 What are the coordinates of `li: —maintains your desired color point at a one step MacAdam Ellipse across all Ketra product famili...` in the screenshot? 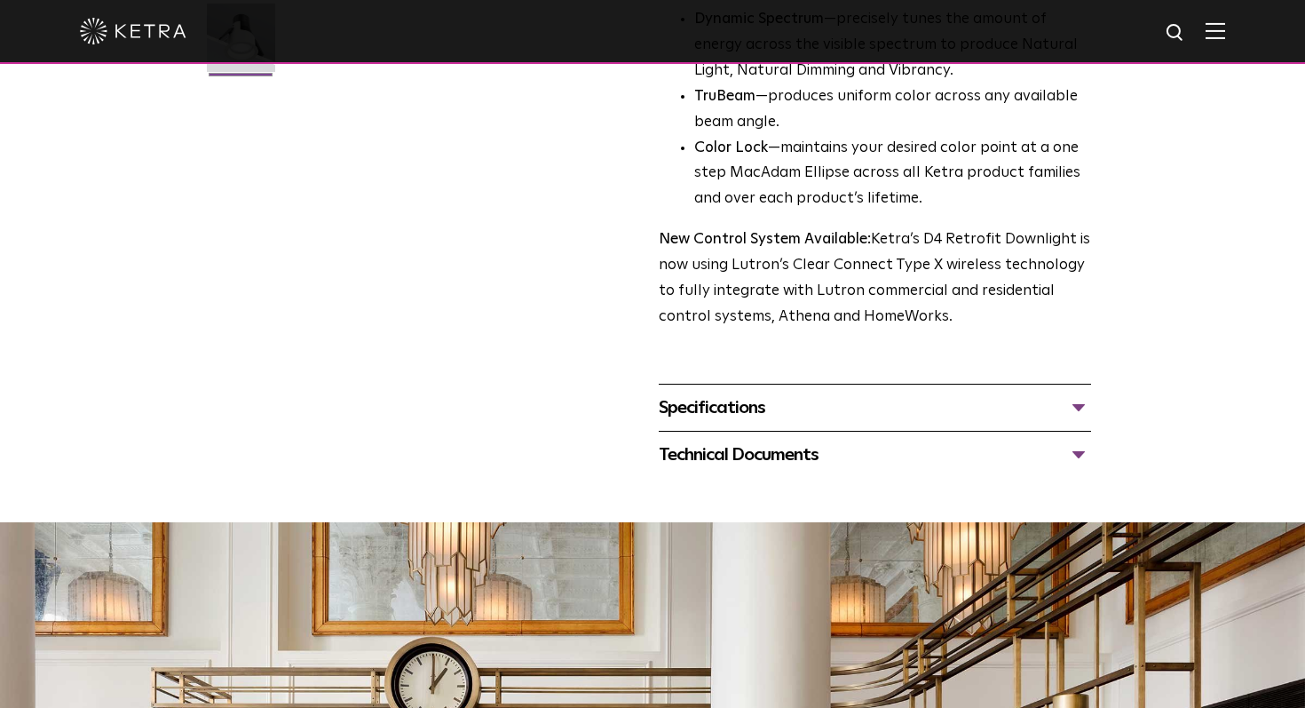 It's located at (892, 174).